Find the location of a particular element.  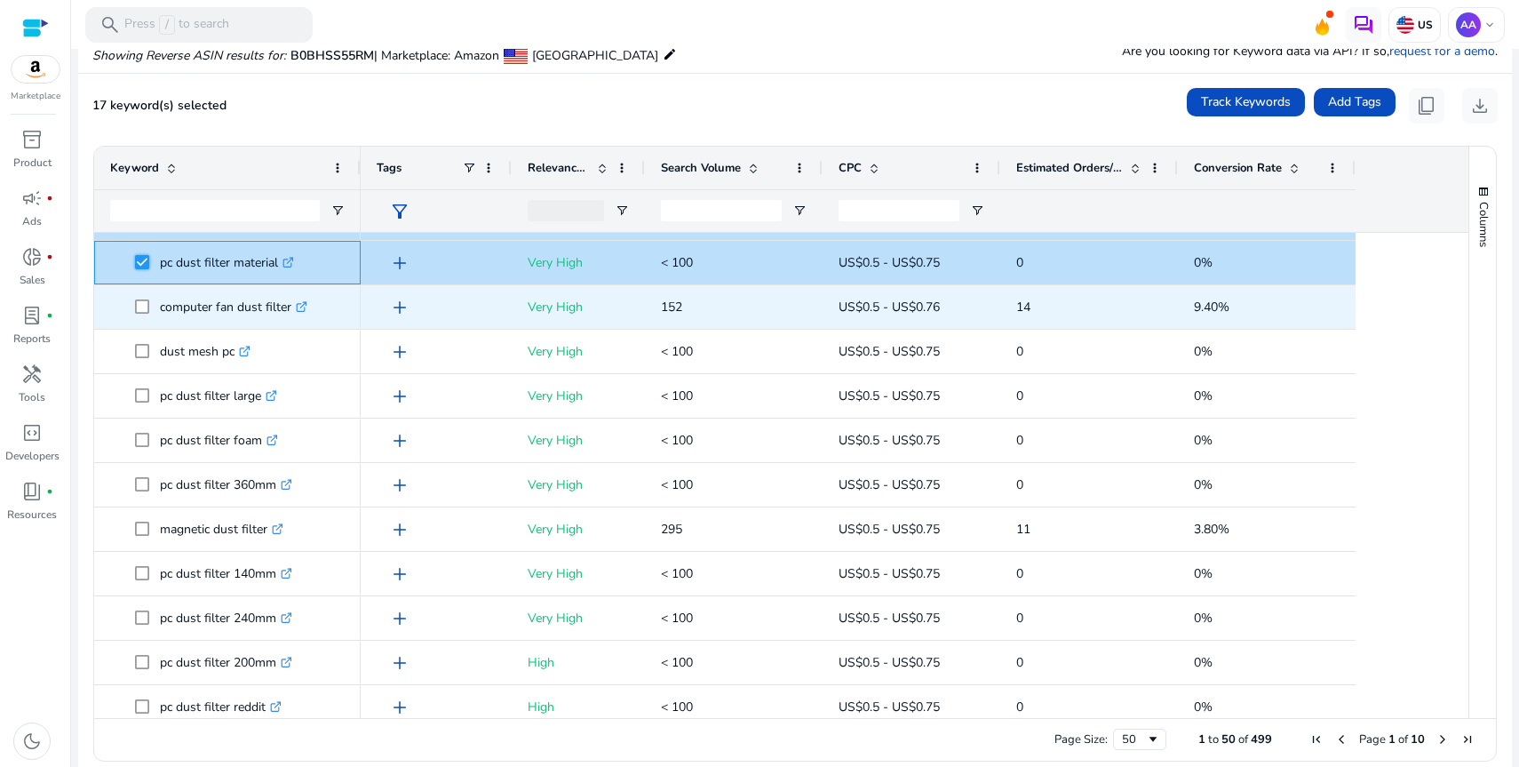

span: 295 is located at coordinates (672, 529).